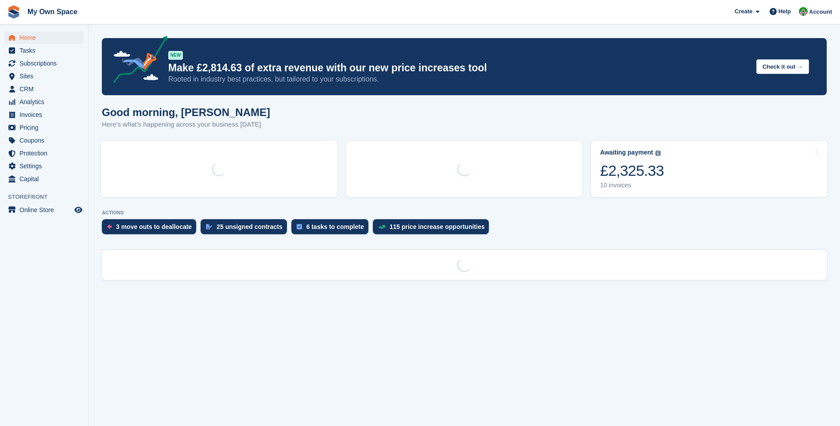  I want to click on img: move_outs_to_deallocate_icon-f764333ba52eb49d3ac5e1228854f67142a1ed5810a6f6cc68b1a99e826820c5.svg, so click(109, 227).